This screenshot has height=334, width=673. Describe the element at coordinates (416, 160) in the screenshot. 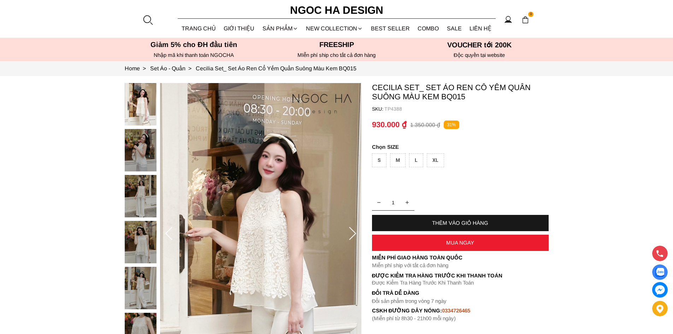

I see `div: L` at that location.